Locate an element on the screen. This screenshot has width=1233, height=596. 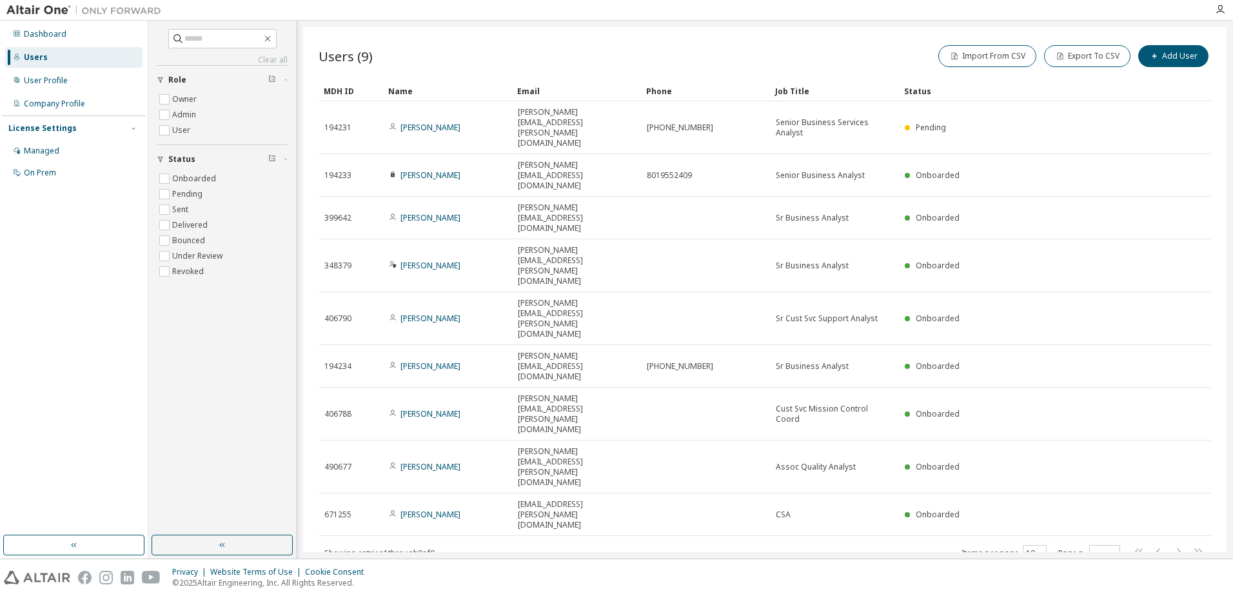
span: 348379 is located at coordinates (338, 266).